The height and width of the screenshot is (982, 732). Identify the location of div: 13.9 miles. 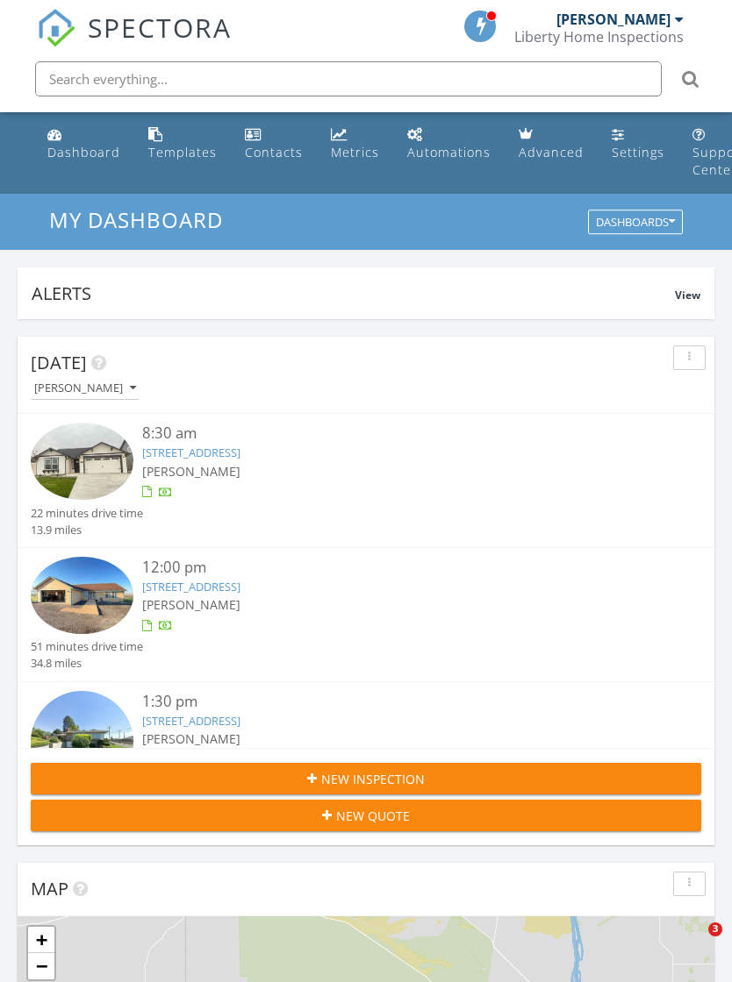
(87, 530).